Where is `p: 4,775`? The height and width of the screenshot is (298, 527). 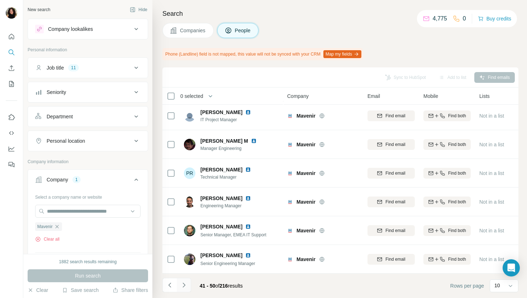
p: 4,775 is located at coordinates (440, 19).